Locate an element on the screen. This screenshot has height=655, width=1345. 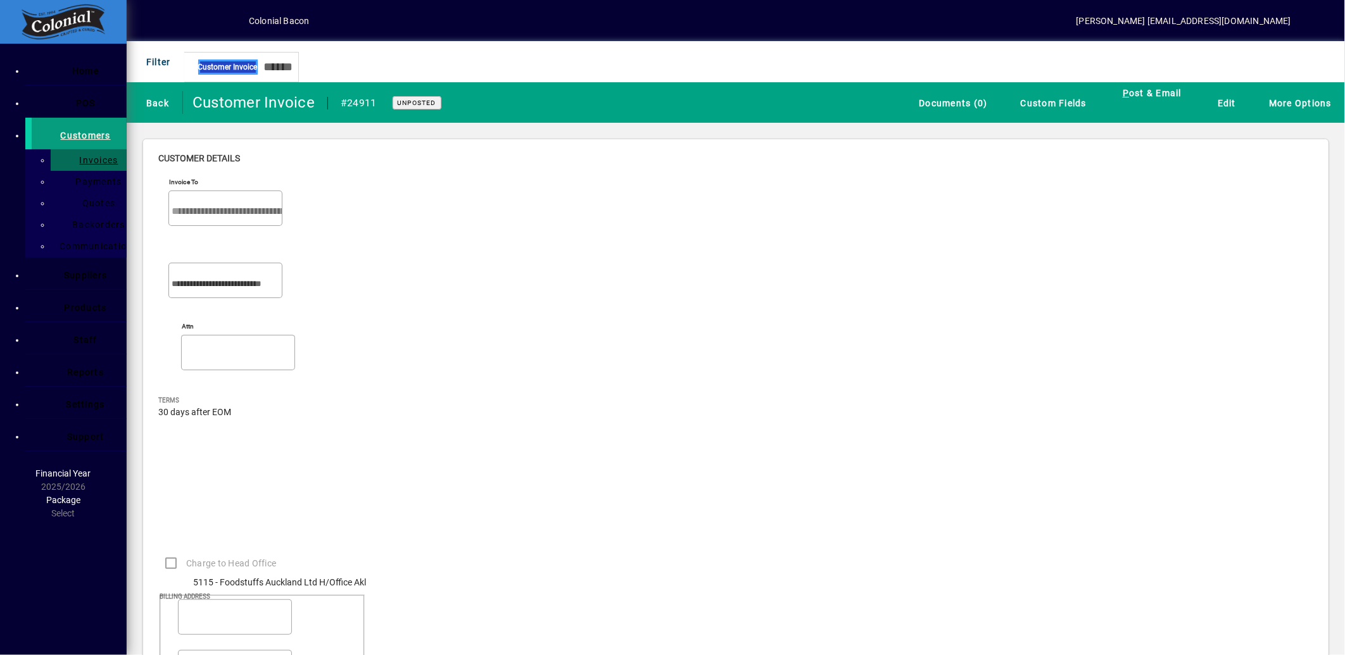
span: Backorders is located at coordinates (95, 225).